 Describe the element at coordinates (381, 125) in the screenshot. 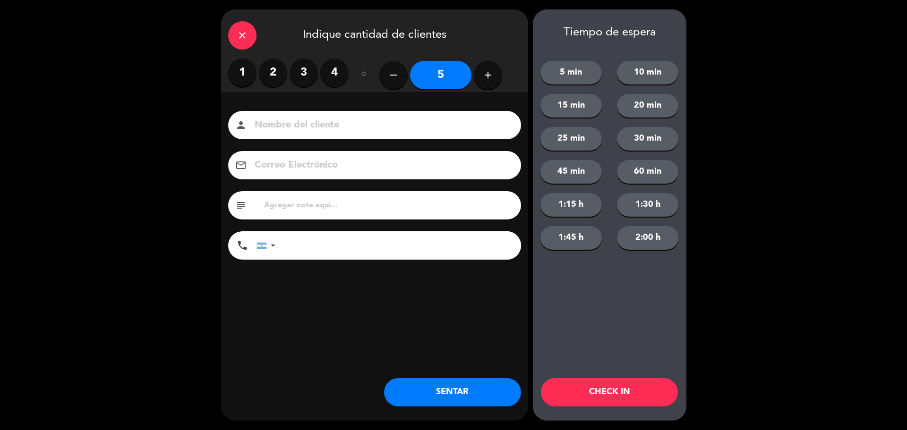

I see `input: Nombre del cliente` at that location.